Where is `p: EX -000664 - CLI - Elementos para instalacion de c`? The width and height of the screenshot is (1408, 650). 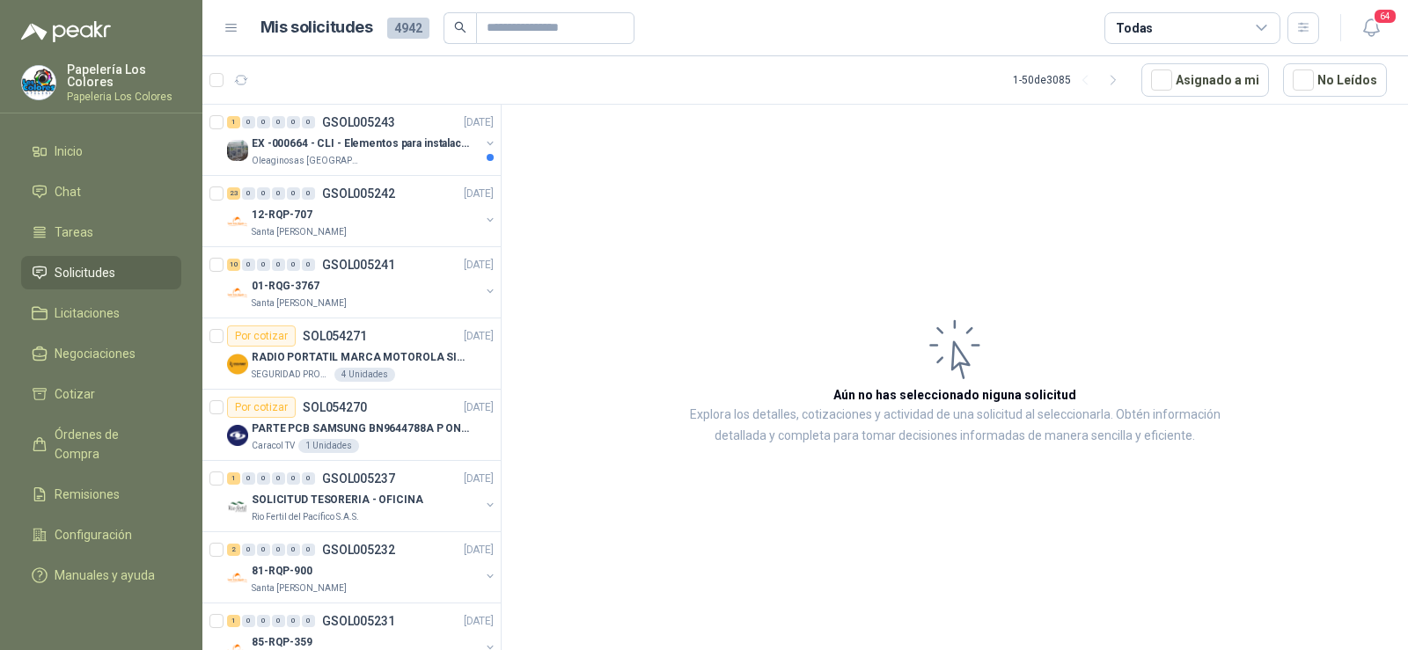 p: EX -000664 - CLI - Elementos para instalacion de c is located at coordinates (361, 143).